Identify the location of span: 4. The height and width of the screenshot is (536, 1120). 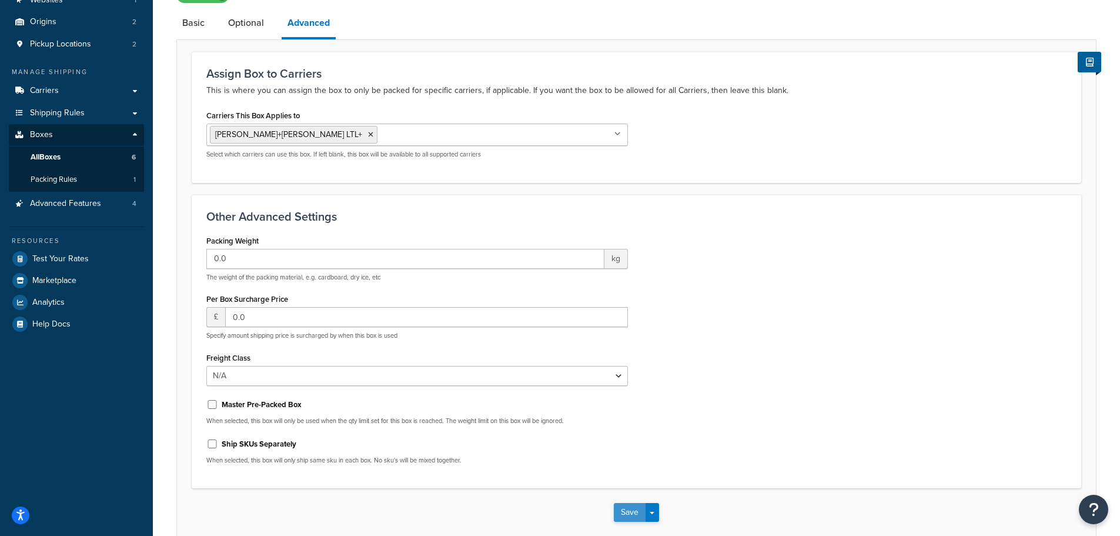
(134, 203).